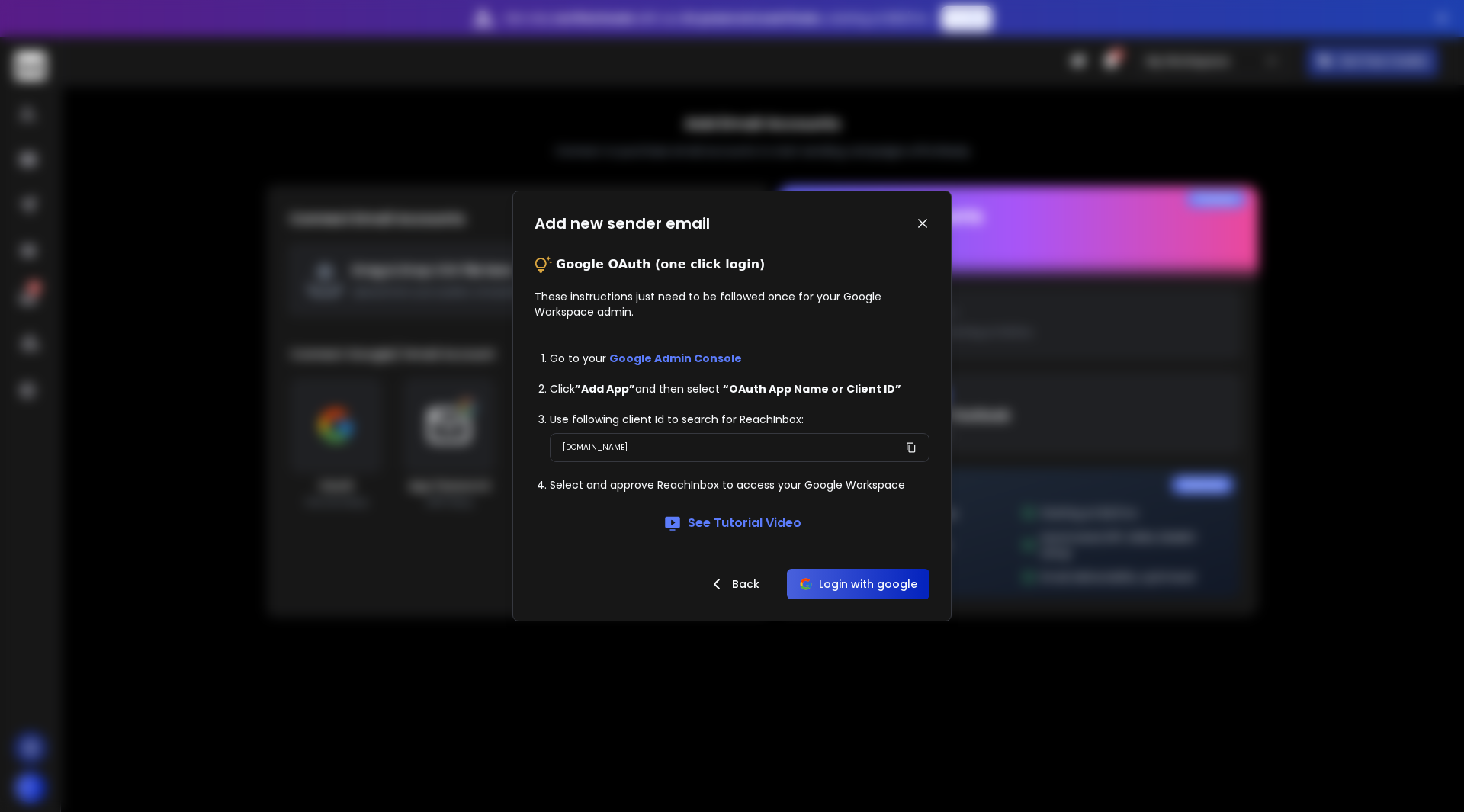  Describe the element at coordinates (740, 419) in the screenshot. I see `li: Use following client Id to search for ReachInbox:` at that location.